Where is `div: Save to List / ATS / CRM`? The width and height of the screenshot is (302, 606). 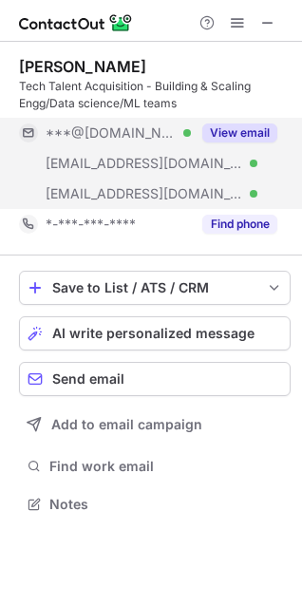 div: Save to List / ATS / CRM is located at coordinates (155, 288).